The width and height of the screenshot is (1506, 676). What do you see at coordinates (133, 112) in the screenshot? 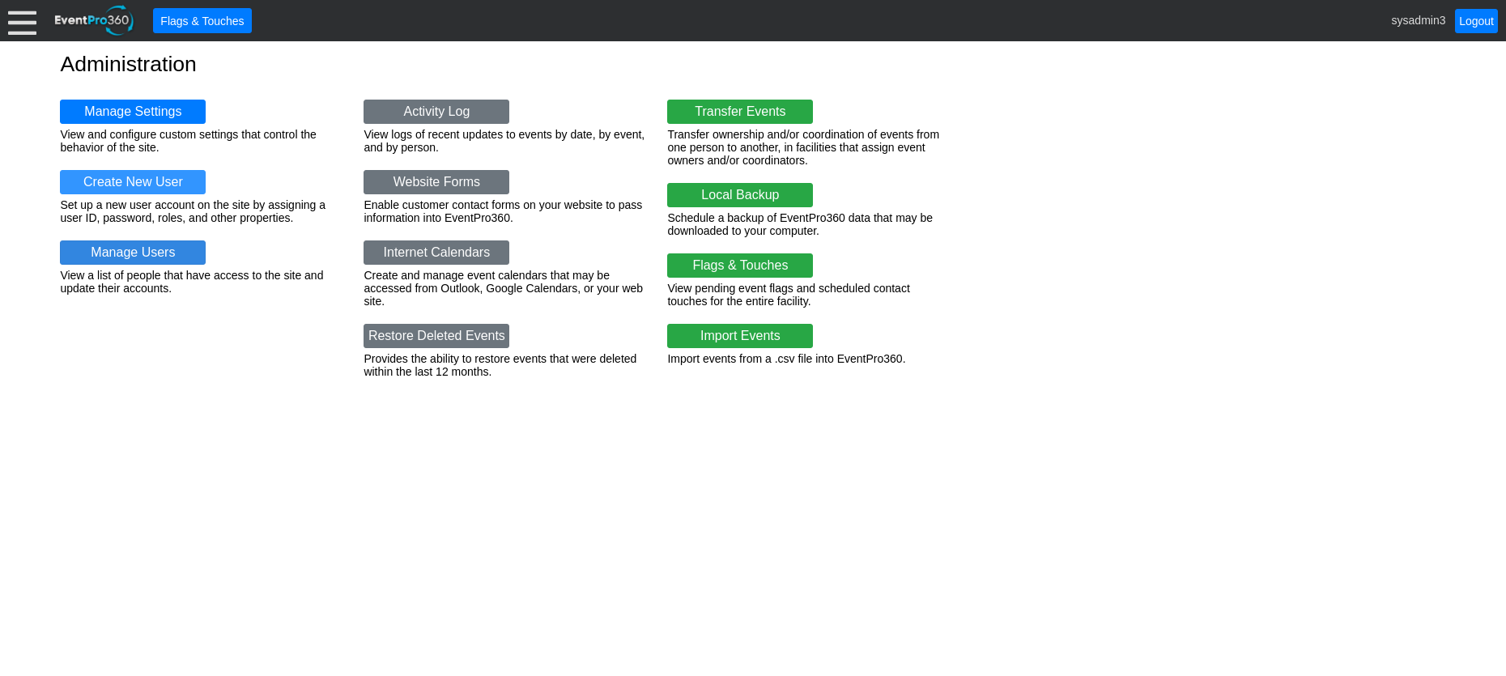
I see `a: Manage Settings` at bounding box center [133, 112].